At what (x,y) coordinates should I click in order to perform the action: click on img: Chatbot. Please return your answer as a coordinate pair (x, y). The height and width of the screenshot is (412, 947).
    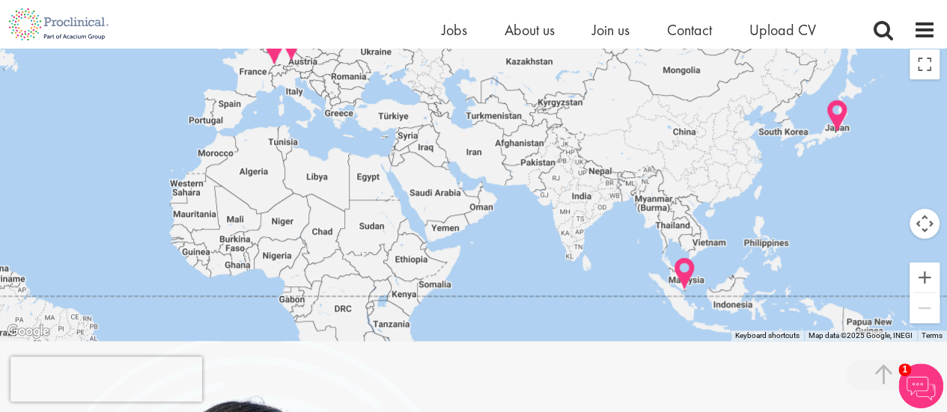
    Looking at the image, I should click on (921, 386).